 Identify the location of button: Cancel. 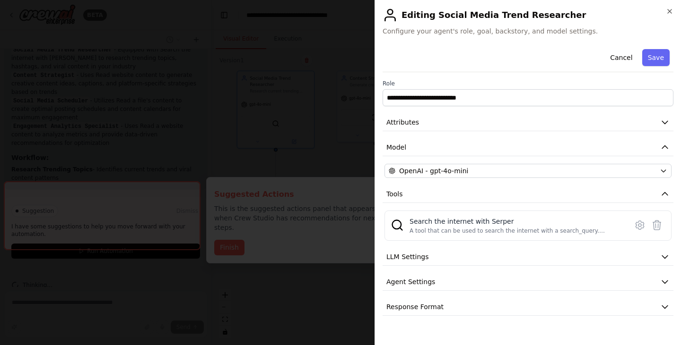
(621, 58).